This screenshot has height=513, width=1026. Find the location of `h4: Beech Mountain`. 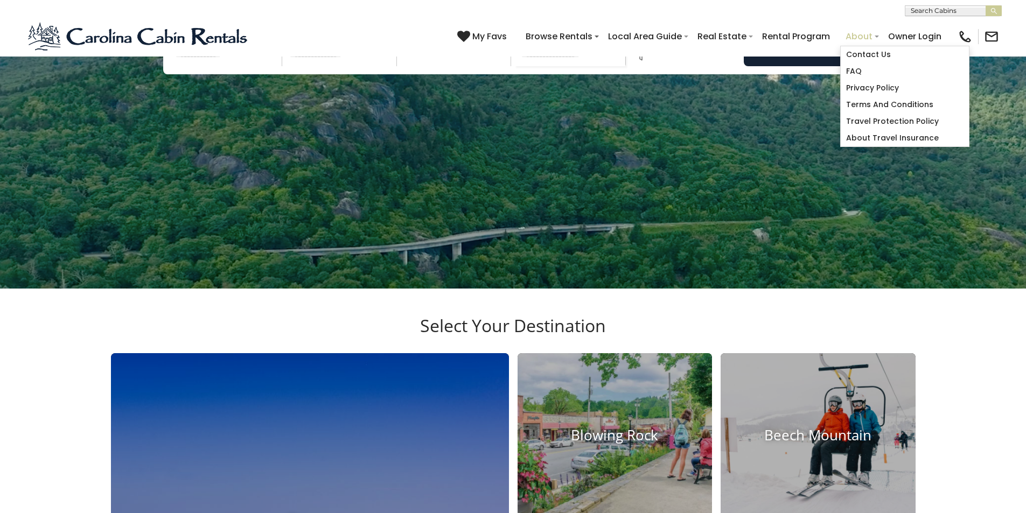

h4: Beech Mountain is located at coordinates (818, 435).